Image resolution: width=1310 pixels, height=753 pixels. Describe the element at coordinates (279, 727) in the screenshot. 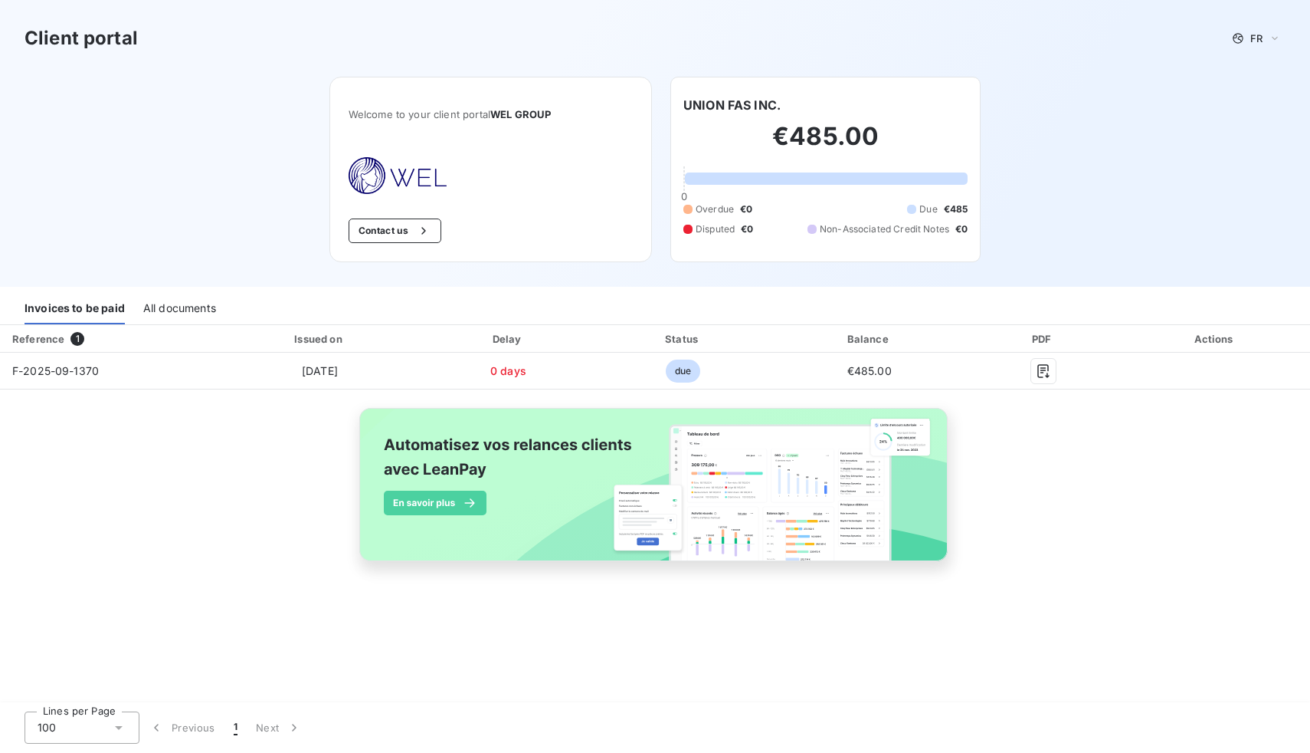

I see `button: Next` at that location.